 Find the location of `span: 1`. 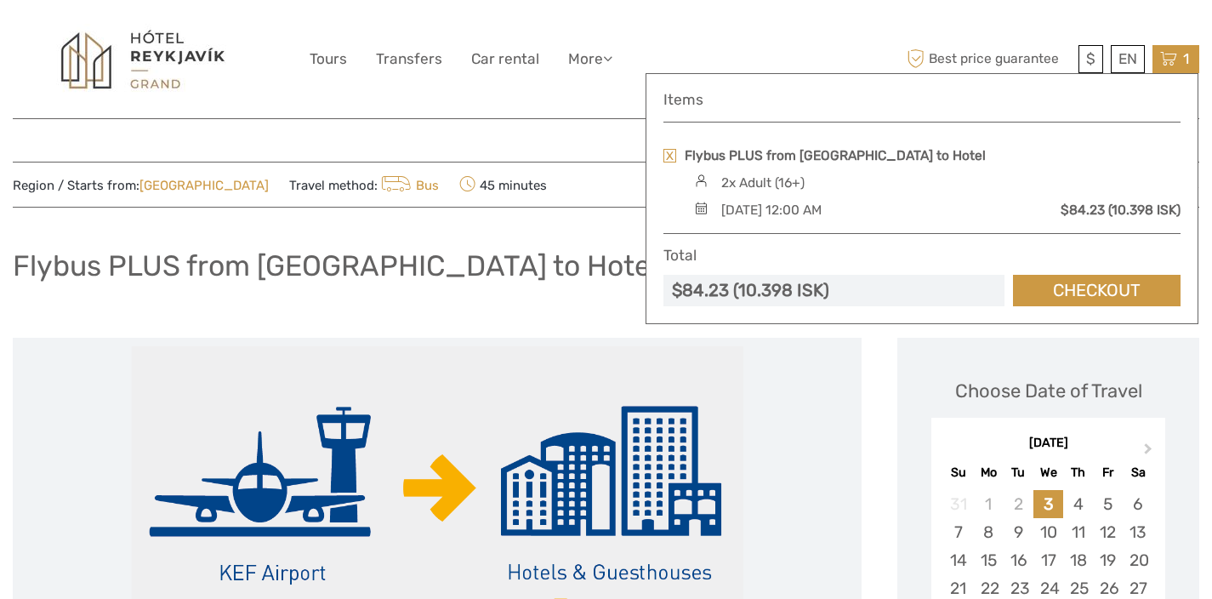

span: 1 is located at coordinates (1186, 59).